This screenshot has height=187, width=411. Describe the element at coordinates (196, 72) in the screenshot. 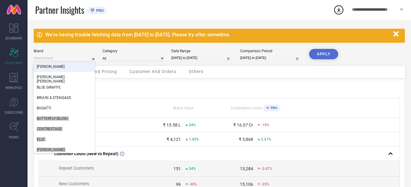

I see `span: Others` at that location.